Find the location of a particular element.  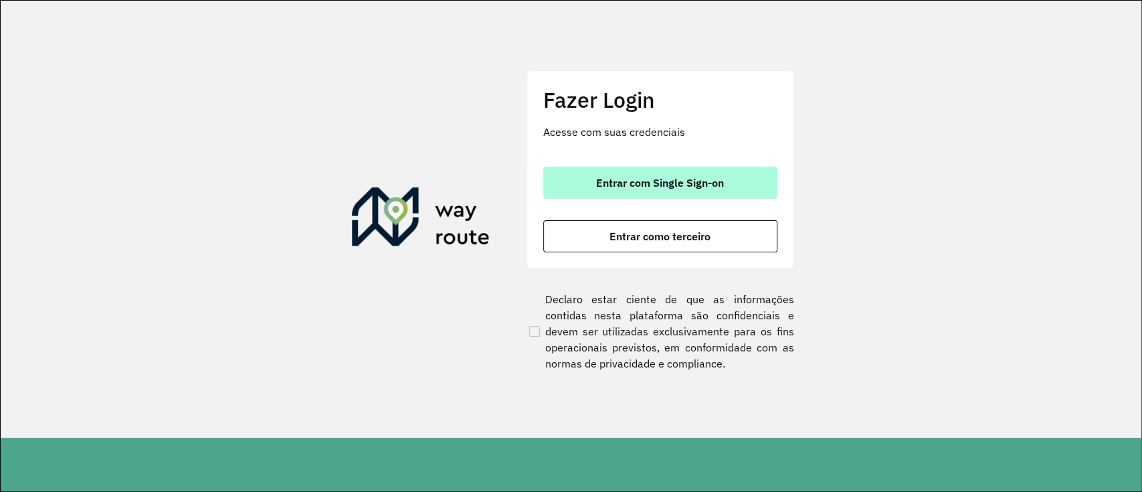

span: Entrar como terceiro is located at coordinates (660, 236).